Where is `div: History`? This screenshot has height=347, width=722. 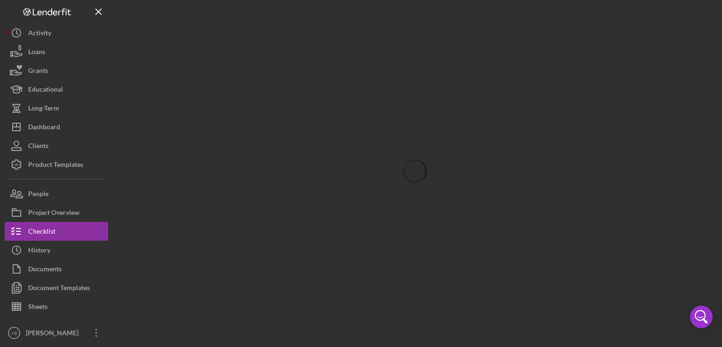 div: History is located at coordinates (39, 251).